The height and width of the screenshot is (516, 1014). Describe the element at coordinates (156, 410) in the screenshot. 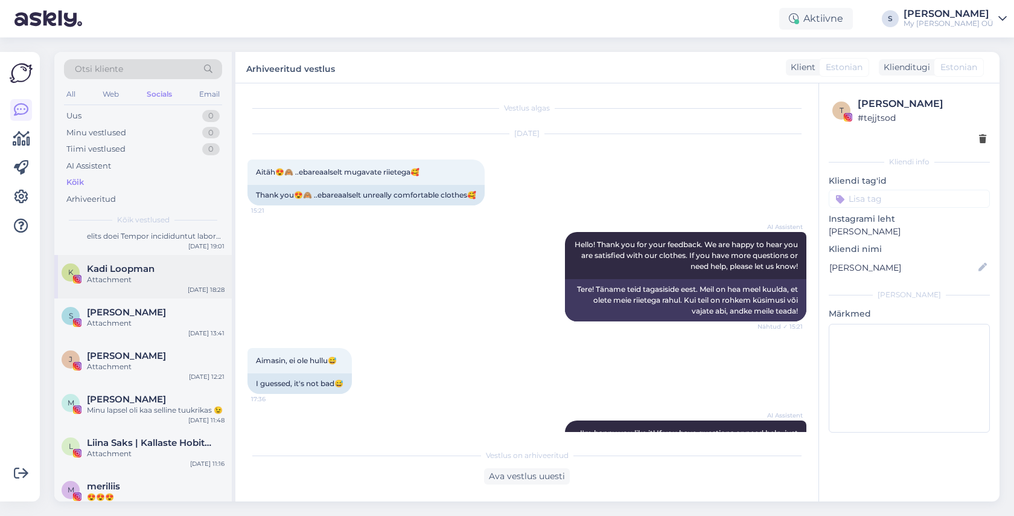

I see `div: Minu lapsel oli kaa selline tuukrikas 😉` at that location.